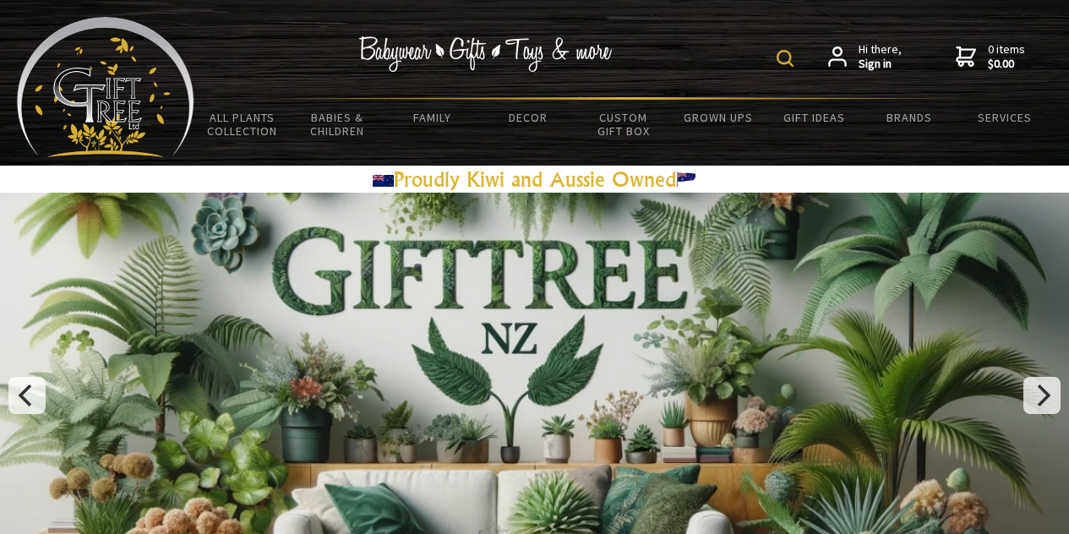 Image resolution: width=1069 pixels, height=534 pixels. What do you see at coordinates (1007, 57) in the screenshot?
I see `span: 0 items` at bounding box center [1007, 57].